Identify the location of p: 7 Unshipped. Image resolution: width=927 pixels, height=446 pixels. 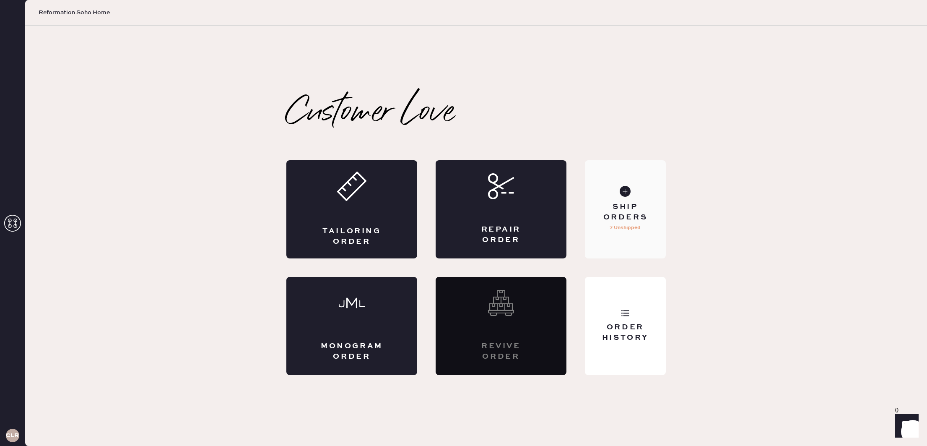
(625, 228).